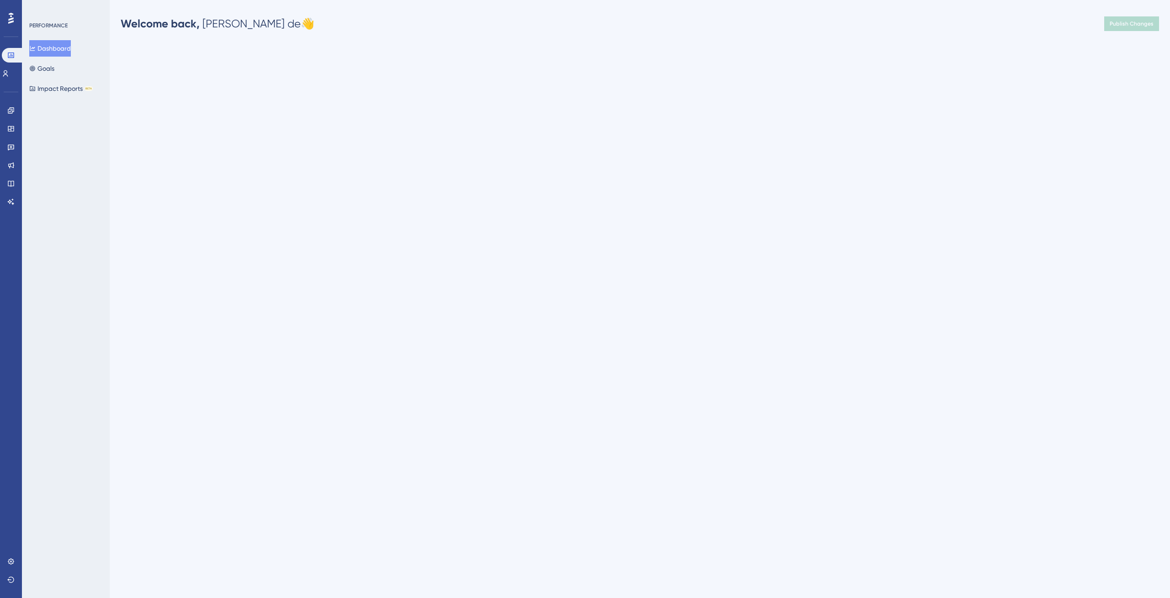 The image size is (1170, 598). Describe the element at coordinates (42, 69) in the screenshot. I see `button: Goals` at that location.